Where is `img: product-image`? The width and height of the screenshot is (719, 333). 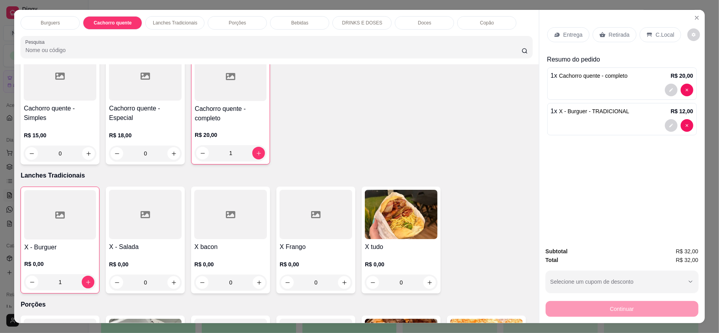
img: product-image is located at coordinates (401, 214).